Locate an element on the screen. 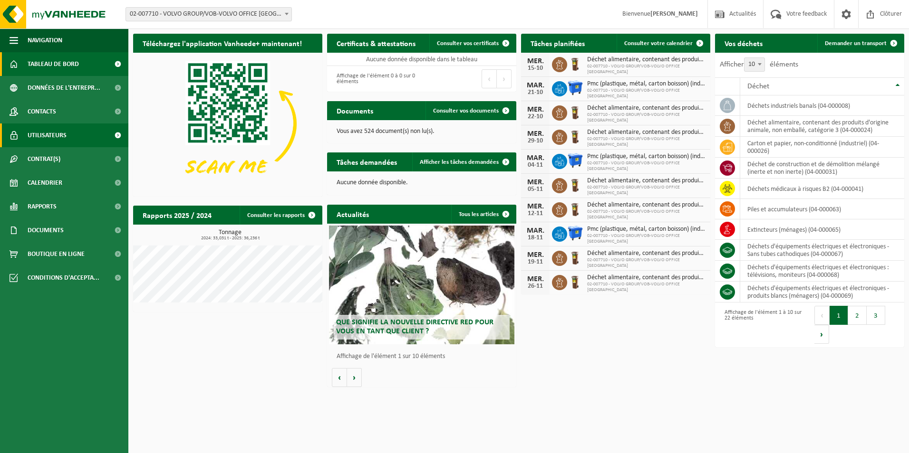  div: 26-11 is located at coordinates (535, 287).